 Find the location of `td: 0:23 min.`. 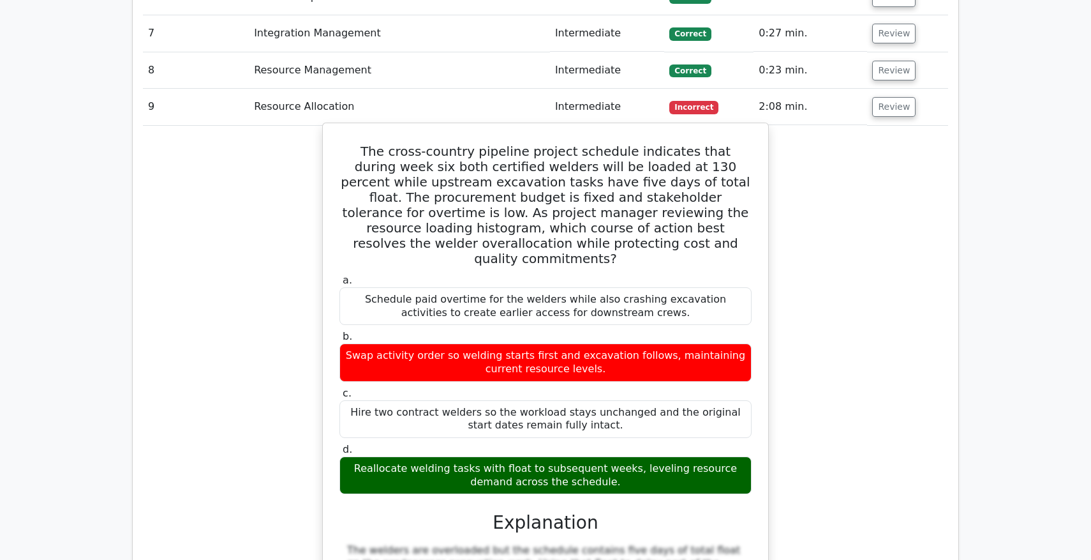

td: 0:23 min. is located at coordinates (810, 70).